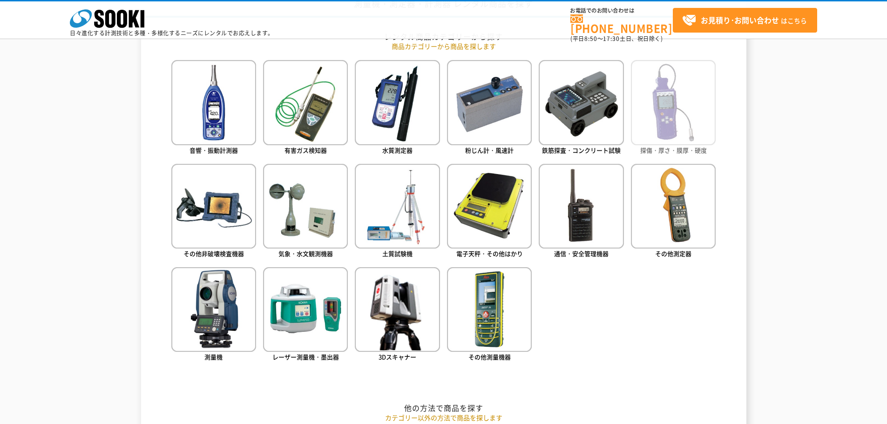 Image resolution: width=887 pixels, height=424 pixels. Describe the element at coordinates (489, 315) in the screenshot. I see `a: その他測量機器` at that location.